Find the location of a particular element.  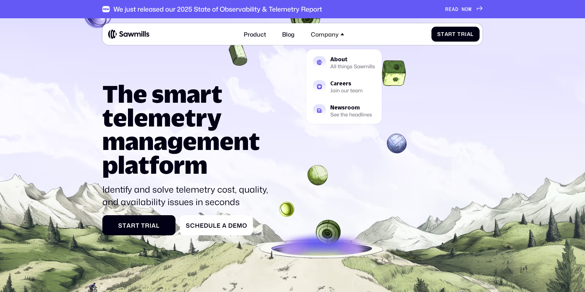

span: N is located at coordinates (463, 9).